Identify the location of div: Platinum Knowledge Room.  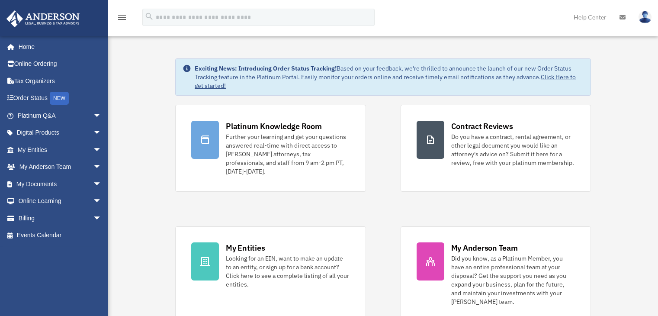
(274, 126).